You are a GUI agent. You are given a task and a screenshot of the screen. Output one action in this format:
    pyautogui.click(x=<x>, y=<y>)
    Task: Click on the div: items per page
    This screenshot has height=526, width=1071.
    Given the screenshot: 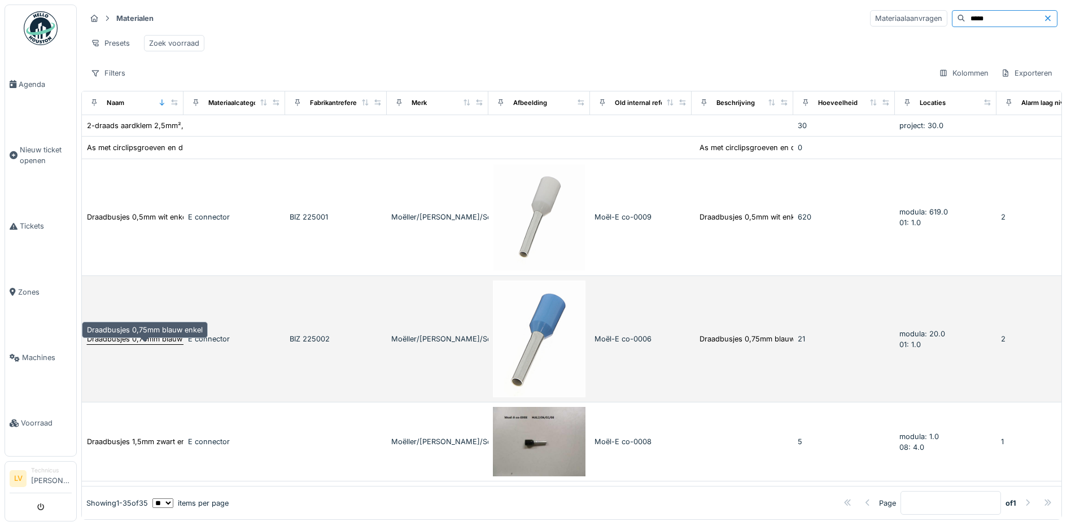 What is the action you would take?
    pyautogui.click(x=190, y=503)
    